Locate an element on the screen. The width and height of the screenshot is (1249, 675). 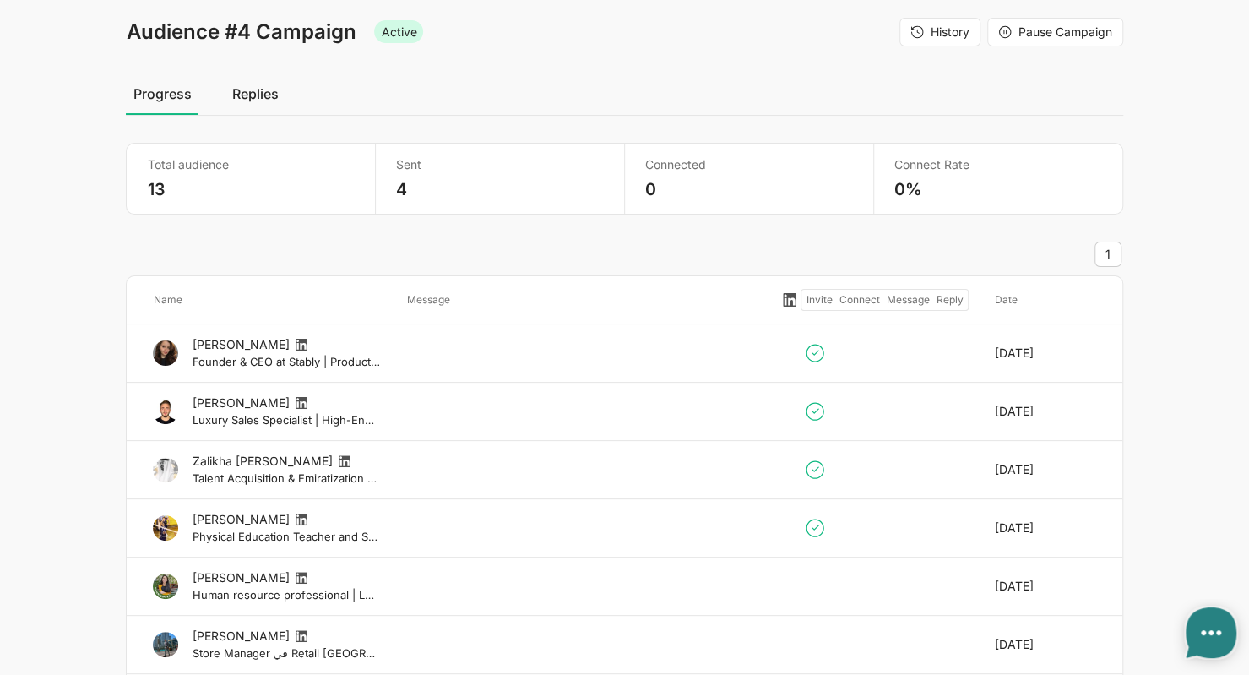
small: Physical Education Teacher and Sports Coach is located at coordinates (285, 536).